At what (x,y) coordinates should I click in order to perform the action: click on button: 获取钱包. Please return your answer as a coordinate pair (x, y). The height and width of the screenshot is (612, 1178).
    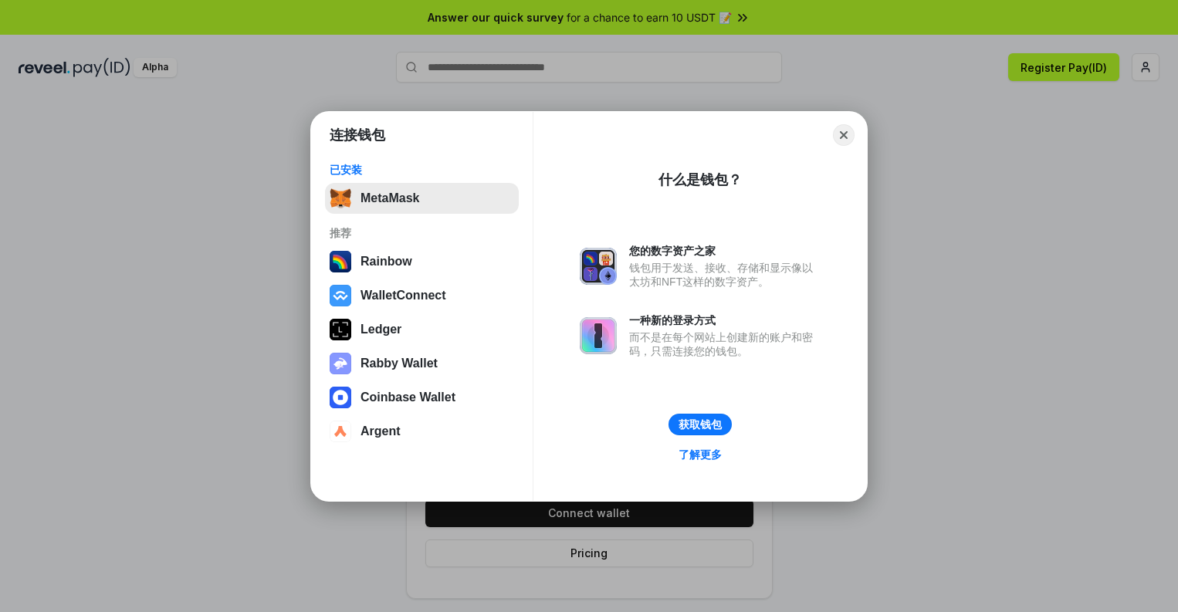
    Looking at the image, I should click on (700, 425).